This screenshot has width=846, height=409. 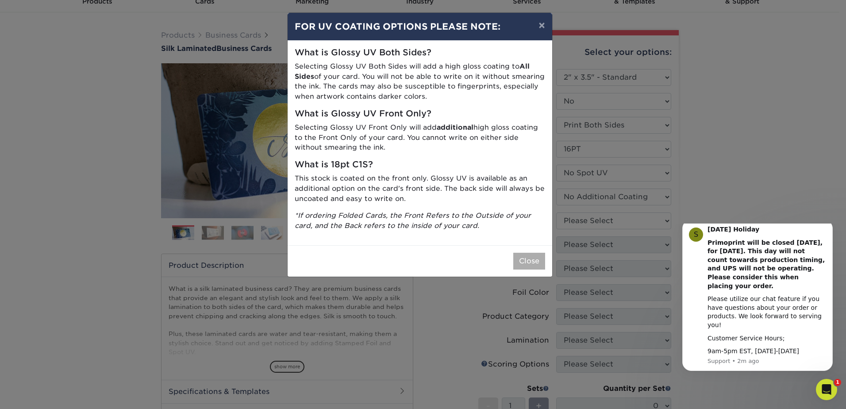 I want to click on h5: What is Glossy UV Both Sides?, so click(x=420, y=53).